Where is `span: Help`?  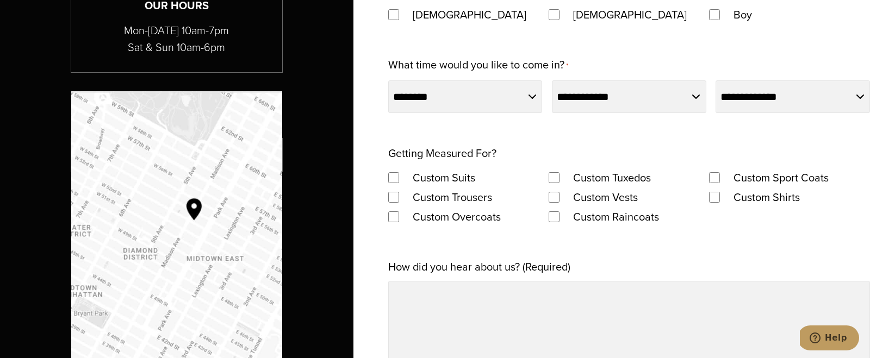
span: Help is located at coordinates (36, 13).